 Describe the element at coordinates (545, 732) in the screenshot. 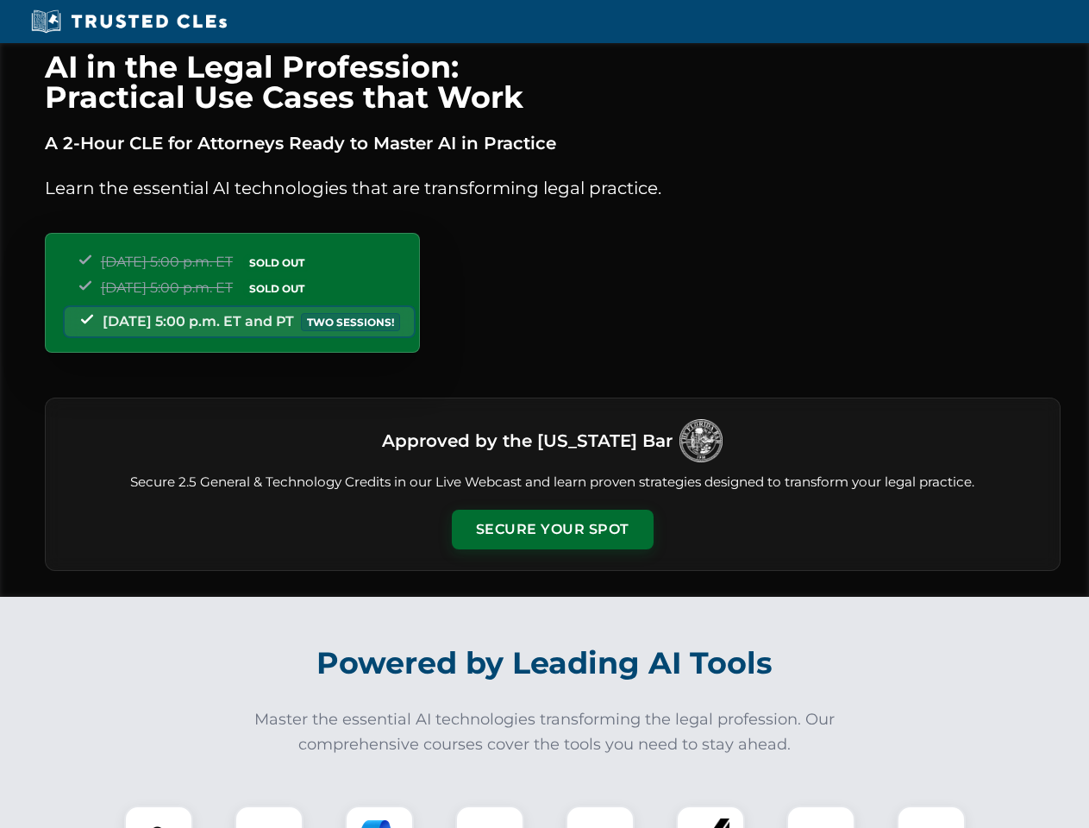

I see `p: Master the essential AI technologies transforming the legal profession. Our comprehensive courses...` at that location.